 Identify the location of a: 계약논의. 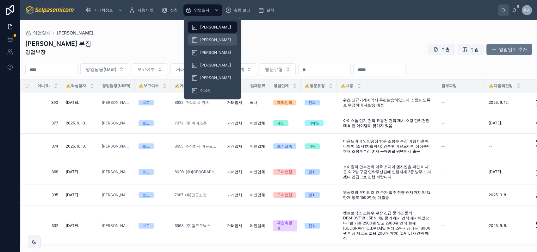
(285, 102).